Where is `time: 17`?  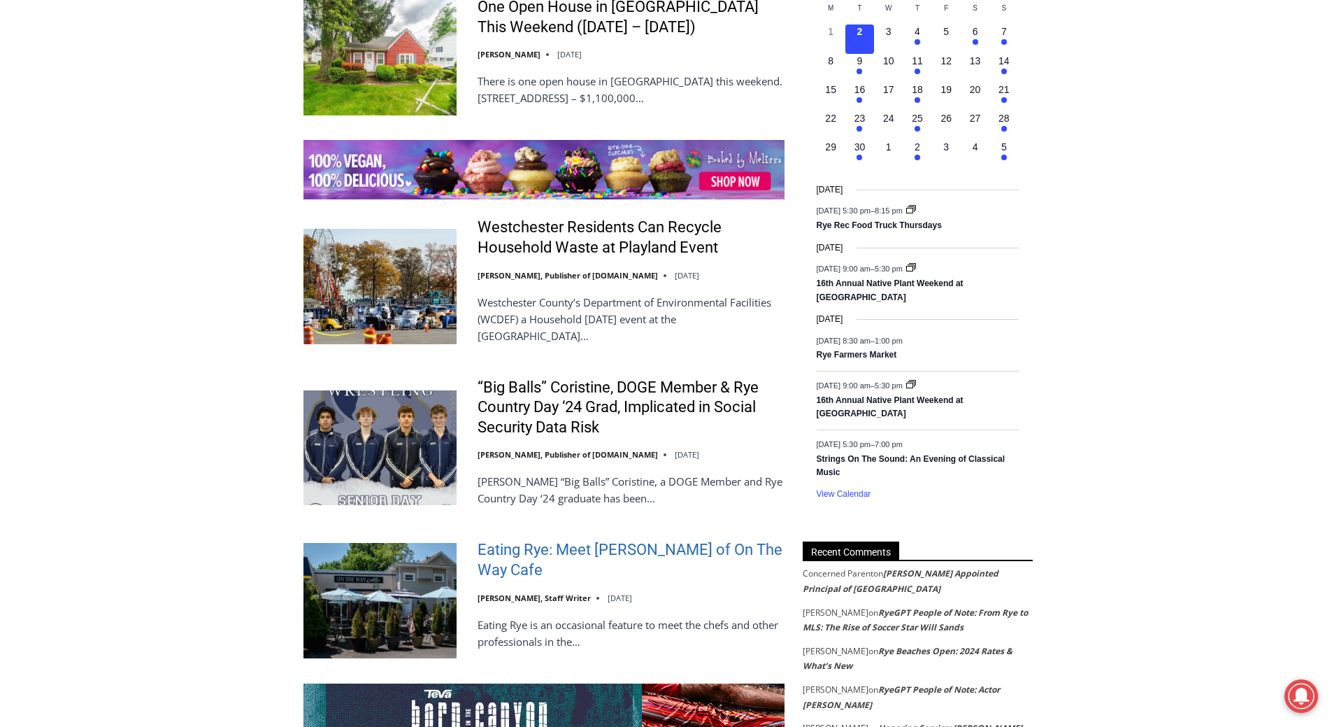
time: 17 is located at coordinates (889, 90).